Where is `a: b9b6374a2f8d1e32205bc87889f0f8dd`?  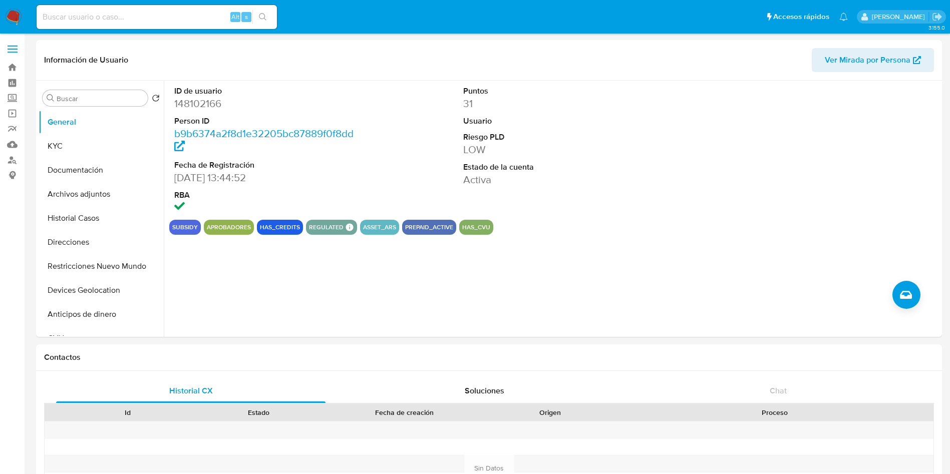 a: b9b6374a2f8d1e32205bc87889f0f8dd is located at coordinates (264, 140).